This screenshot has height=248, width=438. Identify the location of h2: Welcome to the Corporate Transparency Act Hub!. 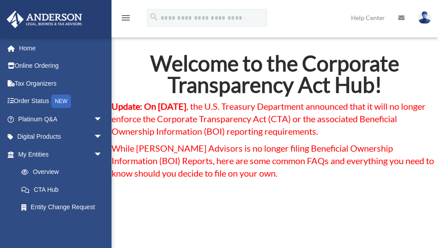
(275, 76).